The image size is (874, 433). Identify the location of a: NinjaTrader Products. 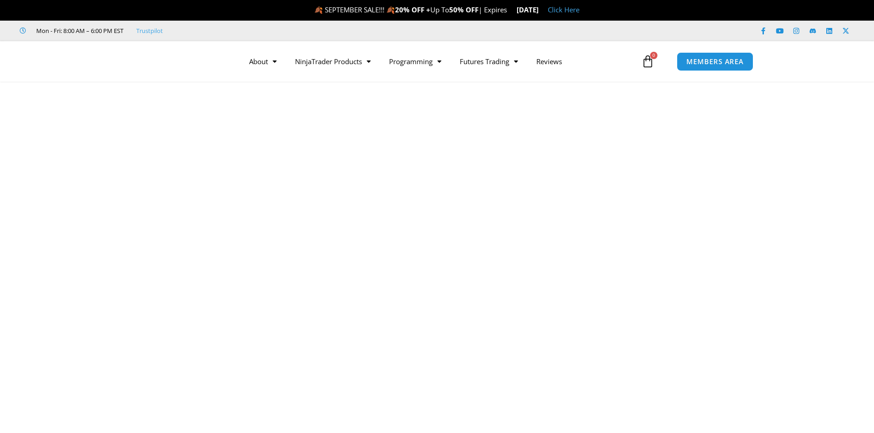
(332, 61).